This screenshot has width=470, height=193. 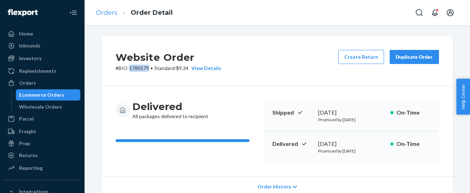 I want to click on a: Ecommerce Orders, so click(x=48, y=95).